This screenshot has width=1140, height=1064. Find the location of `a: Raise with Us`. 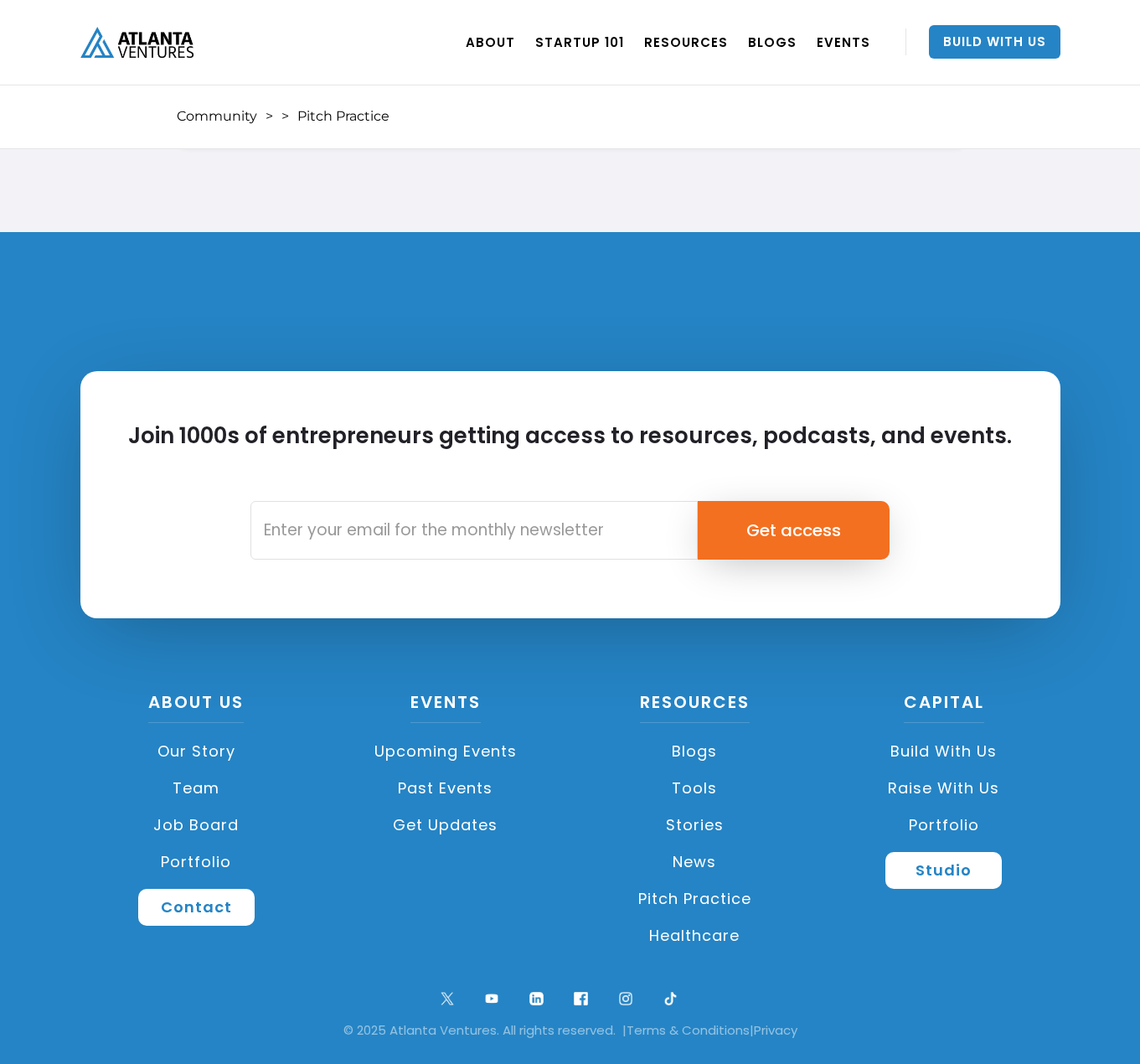

a: Raise with Us is located at coordinates (944, 788).